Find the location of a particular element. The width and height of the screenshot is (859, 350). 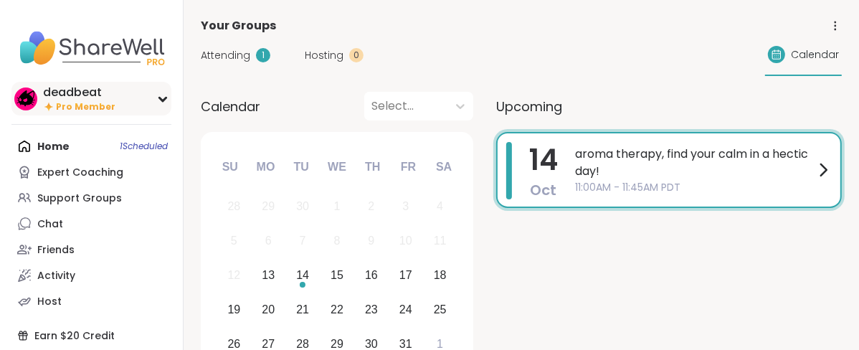

div: Choose Friday, October 24th, 2025 is located at coordinates (405, 309).